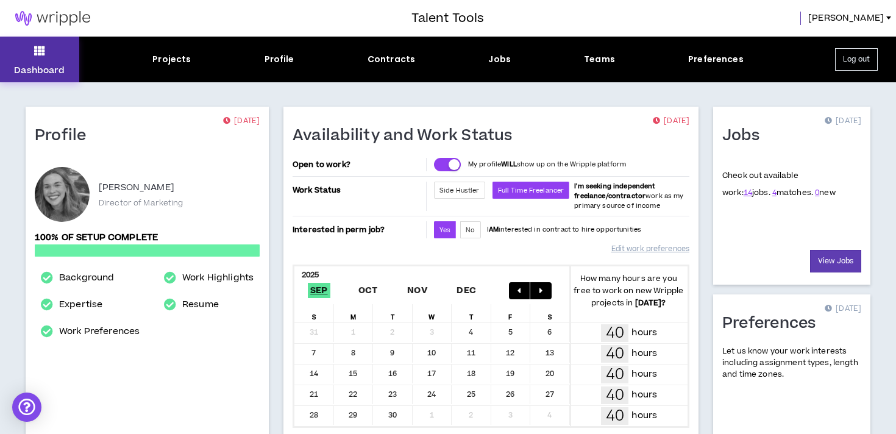  Describe the element at coordinates (65, 136) in the screenshot. I see `h1: Profile` at that location.